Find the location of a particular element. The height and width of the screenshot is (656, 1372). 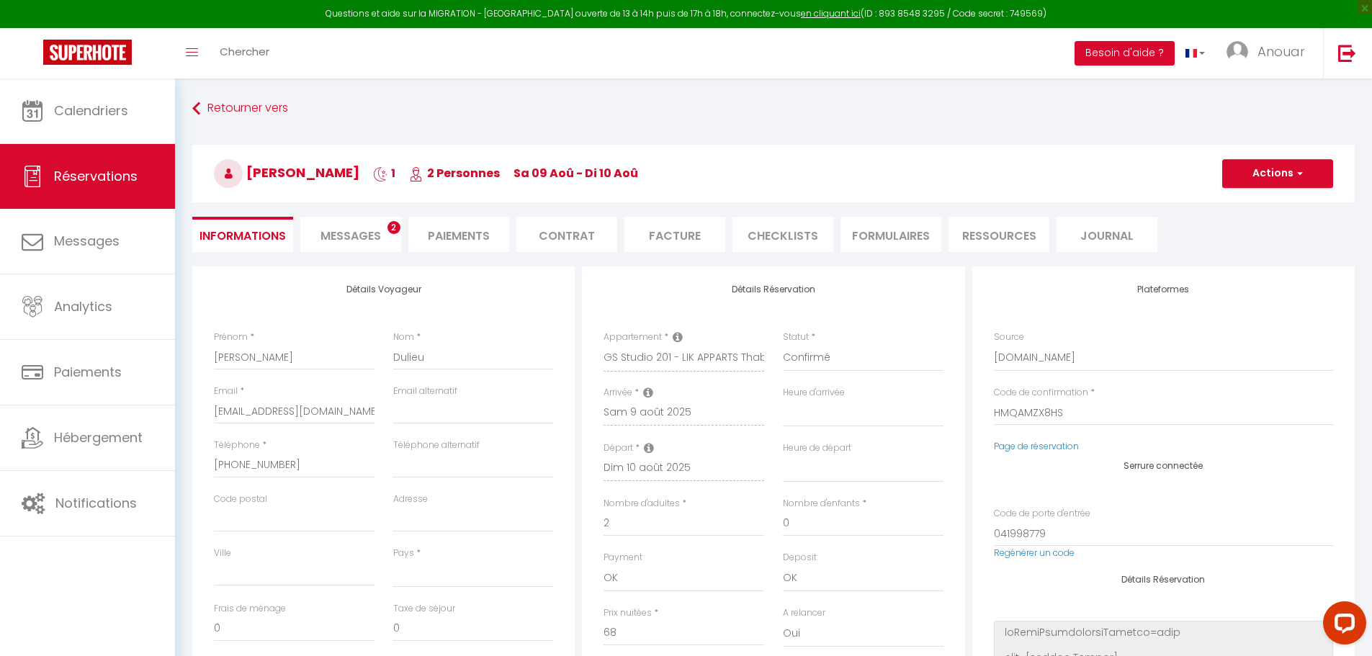

span: Notifications is located at coordinates (96, 503).